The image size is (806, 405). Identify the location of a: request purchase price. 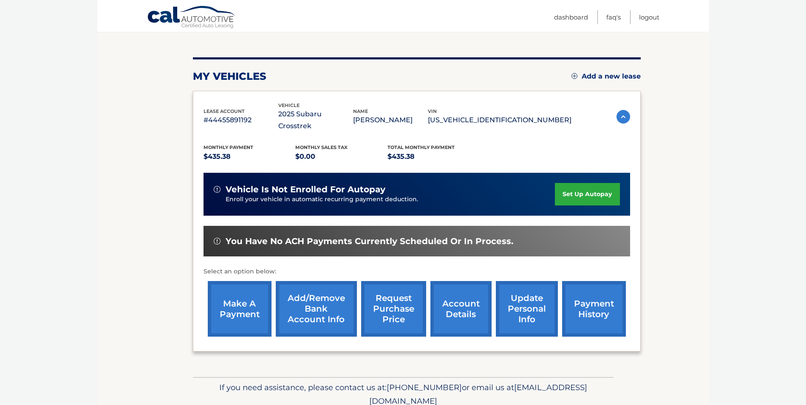
(394, 309).